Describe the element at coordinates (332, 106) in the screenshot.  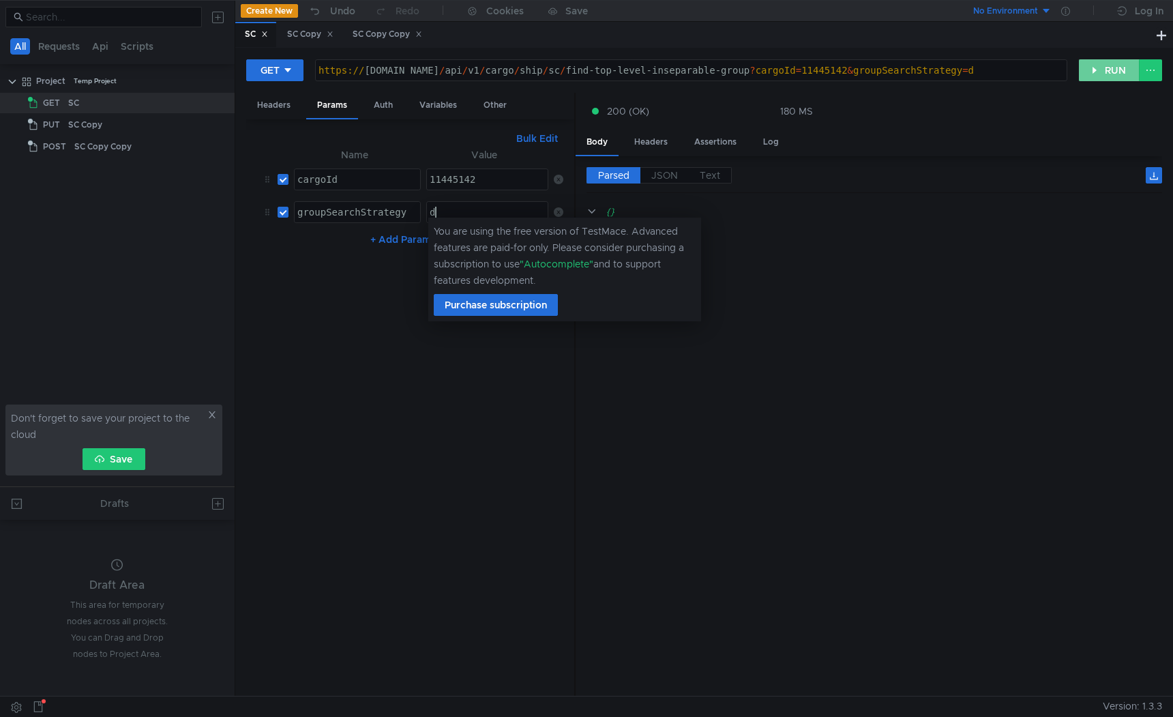
I see `div: Params` at that location.